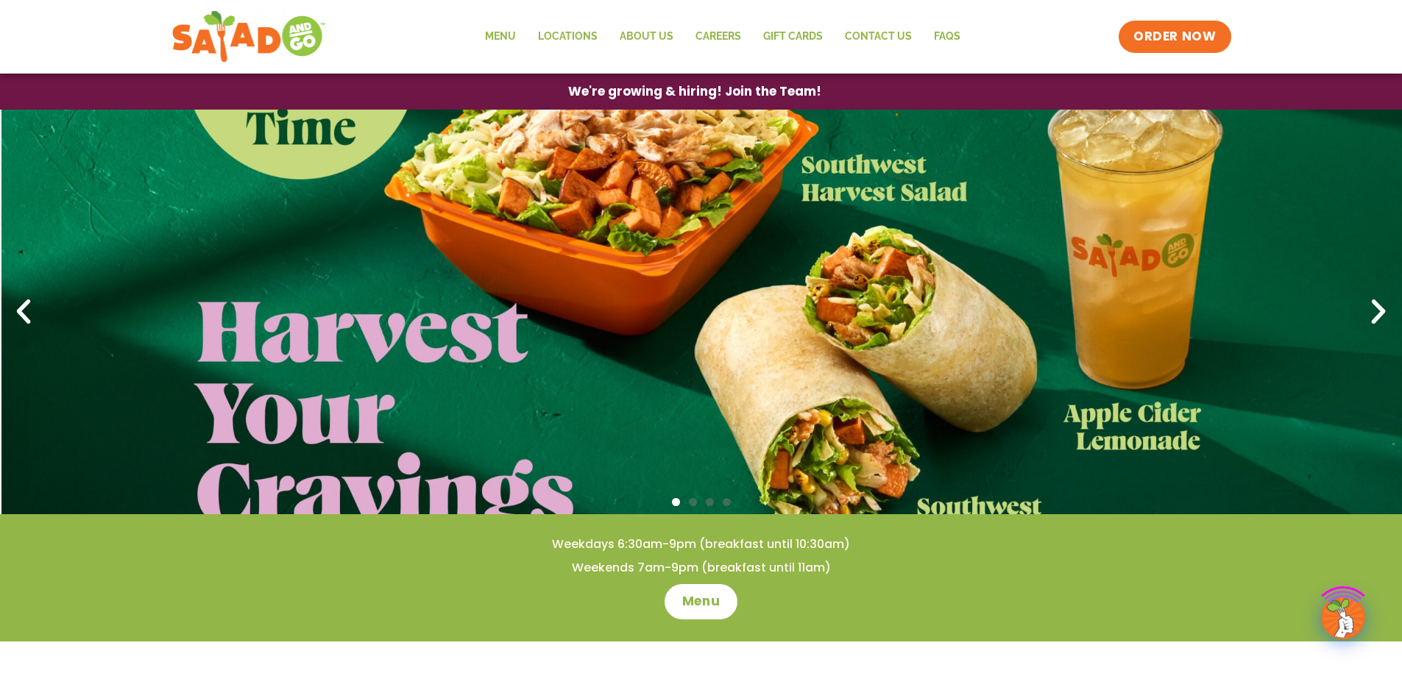 The image size is (1402, 676). What do you see at coordinates (792, 37) in the screenshot?
I see `a: GIFT CARDS` at bounding box center [792, 37].